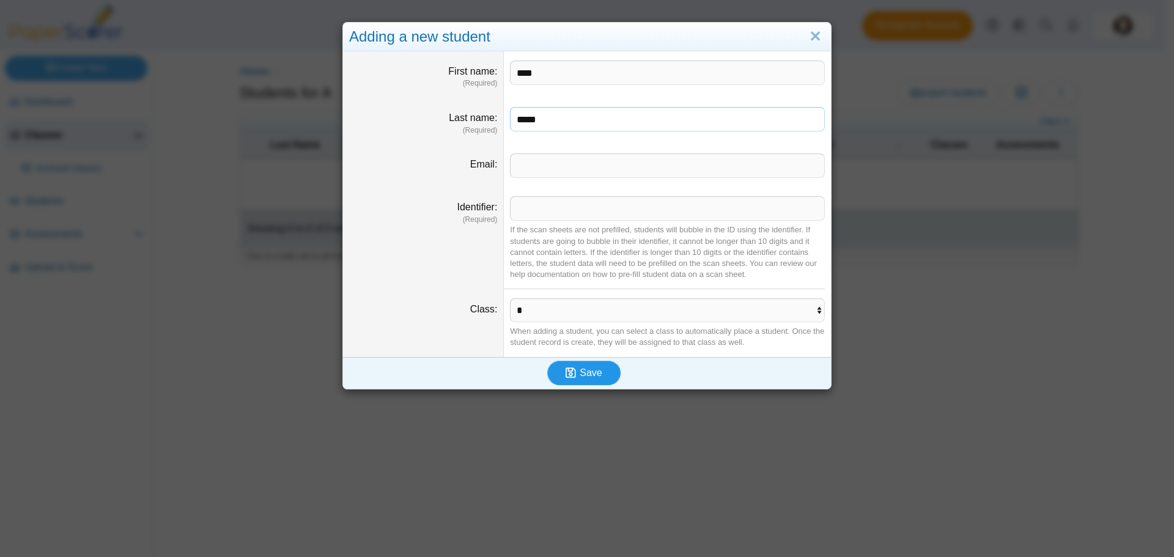  I want to click on a: Close, so click(815, 37).